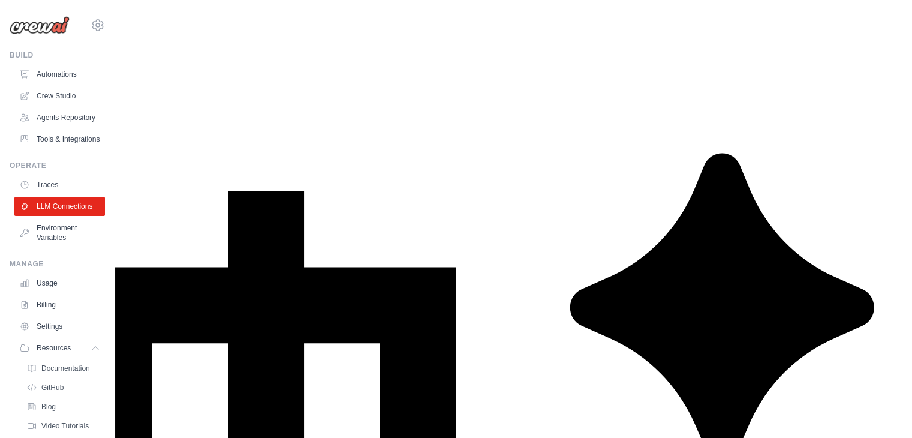 The height and width of the screenshot is (438, 912). Describe the element at coordinates (57, 165) in the screenshot. I see `div: Operate` at that location.